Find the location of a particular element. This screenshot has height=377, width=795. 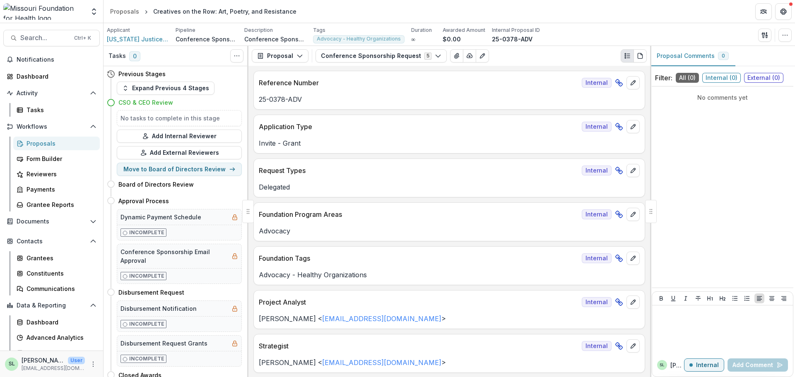

button: Proposal is located at coordinates (280, 56).